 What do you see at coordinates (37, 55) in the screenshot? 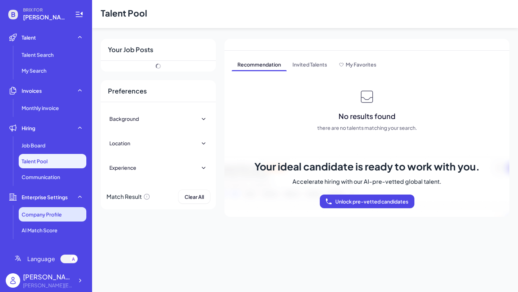
I see `span: Talent Search` at bounding box center [37, 55].